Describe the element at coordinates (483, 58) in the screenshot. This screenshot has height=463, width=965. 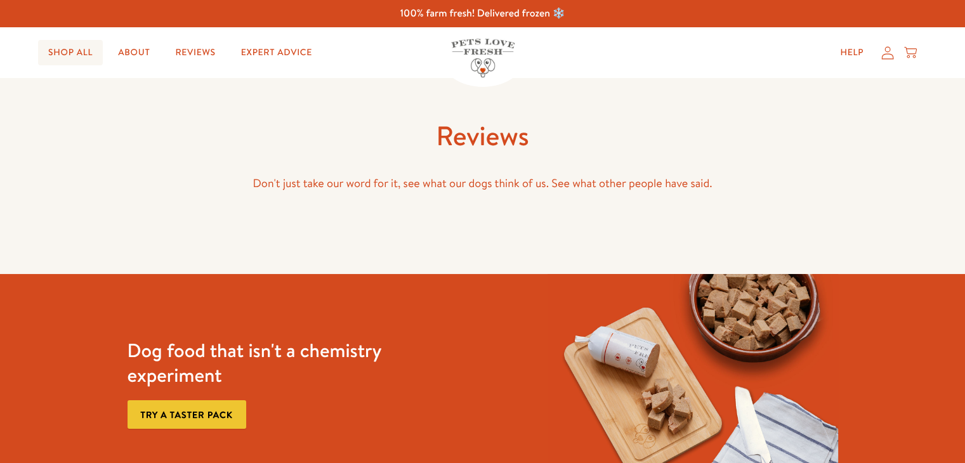
I see `img: Pets Love Fresh` at that location.